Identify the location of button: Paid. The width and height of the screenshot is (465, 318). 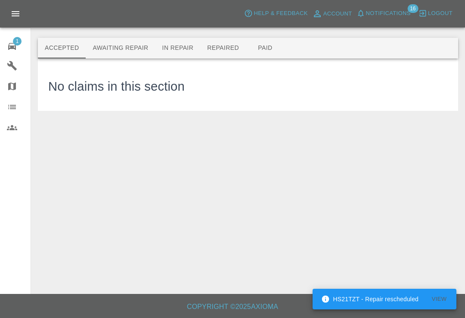
(265, 48).